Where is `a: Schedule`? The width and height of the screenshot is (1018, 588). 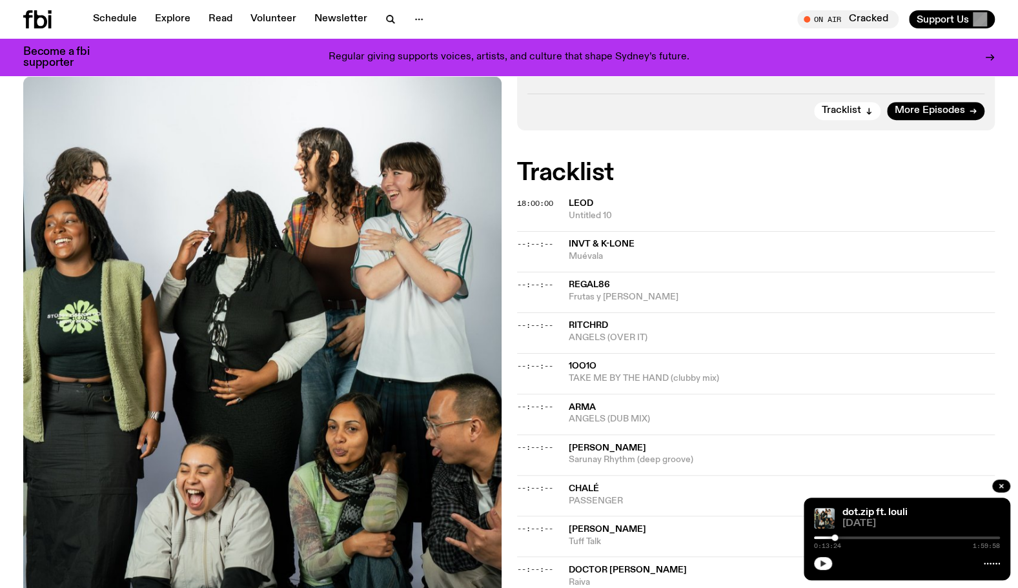
a: Schedule is located at coordinates (115, 19).